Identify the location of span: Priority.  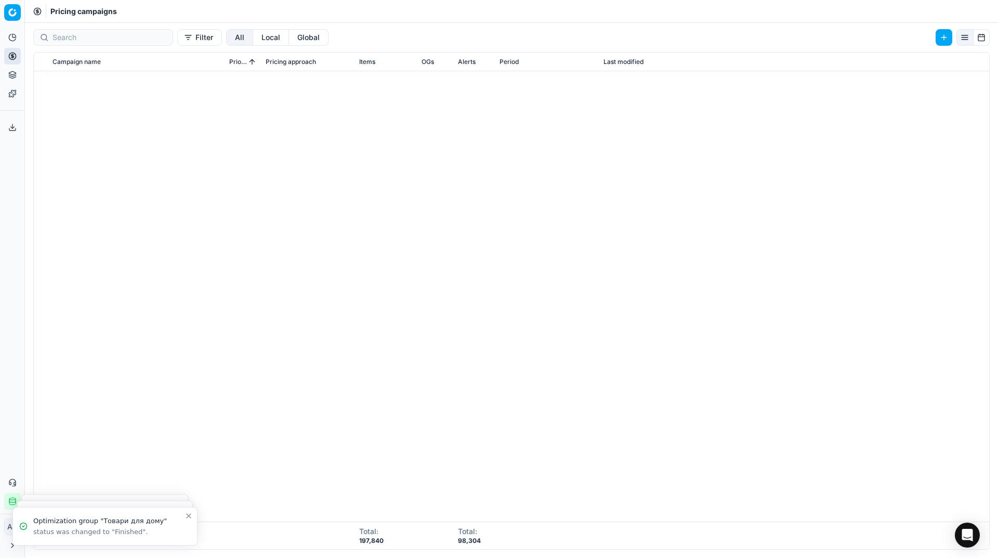
(238, 62).